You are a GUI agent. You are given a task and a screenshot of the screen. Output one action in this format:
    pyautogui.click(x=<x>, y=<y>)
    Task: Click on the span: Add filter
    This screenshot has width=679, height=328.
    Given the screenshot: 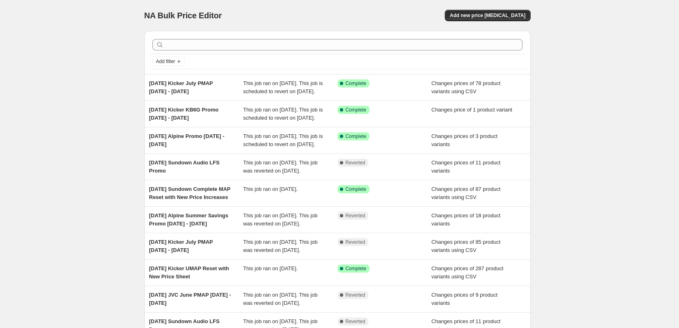 What is the action you would take?
    pyautogui.click(x=165, y=61)
    